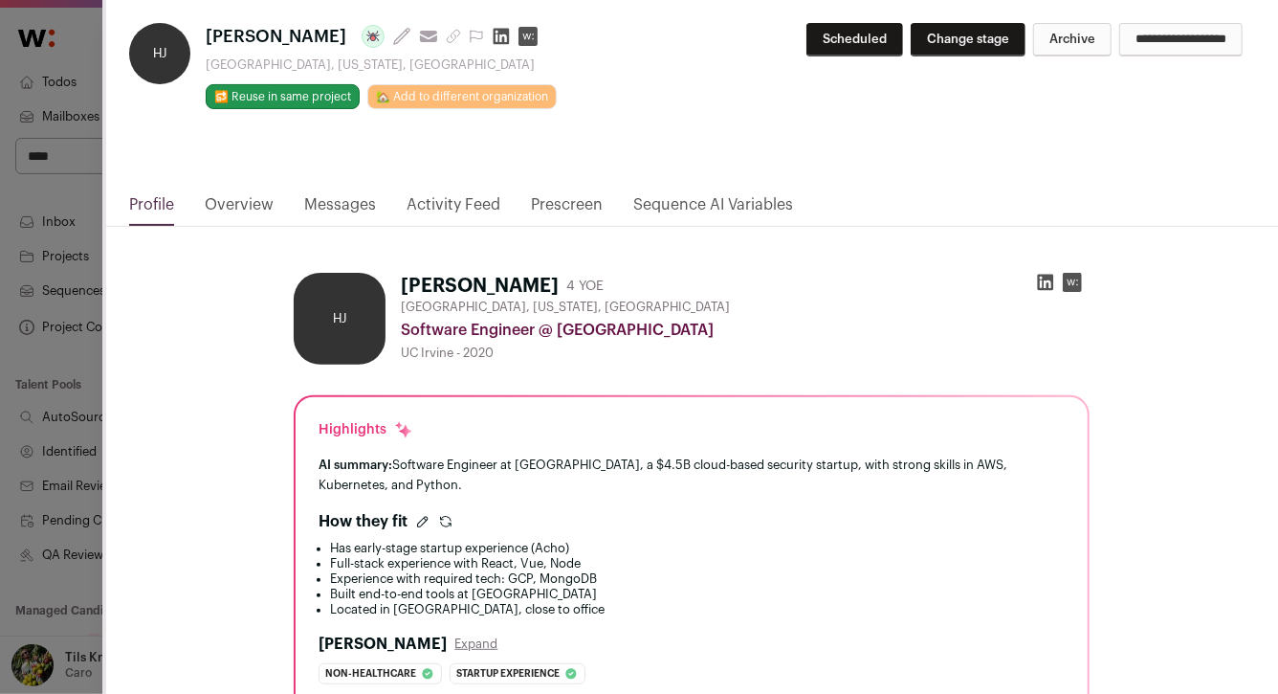  I want to click on button: Change stage, so click(968, 39).